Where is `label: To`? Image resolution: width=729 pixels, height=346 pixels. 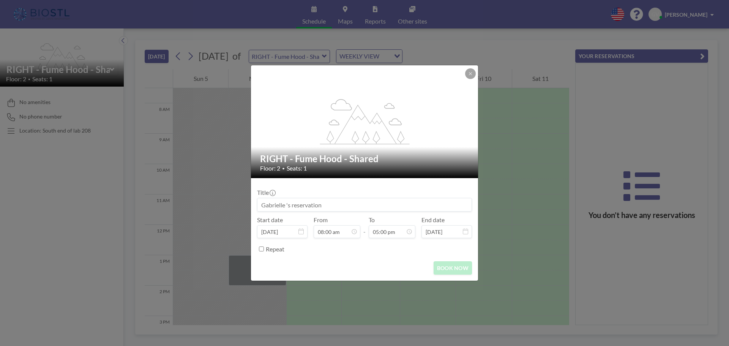 label: To is located at coordinates (372, 220).